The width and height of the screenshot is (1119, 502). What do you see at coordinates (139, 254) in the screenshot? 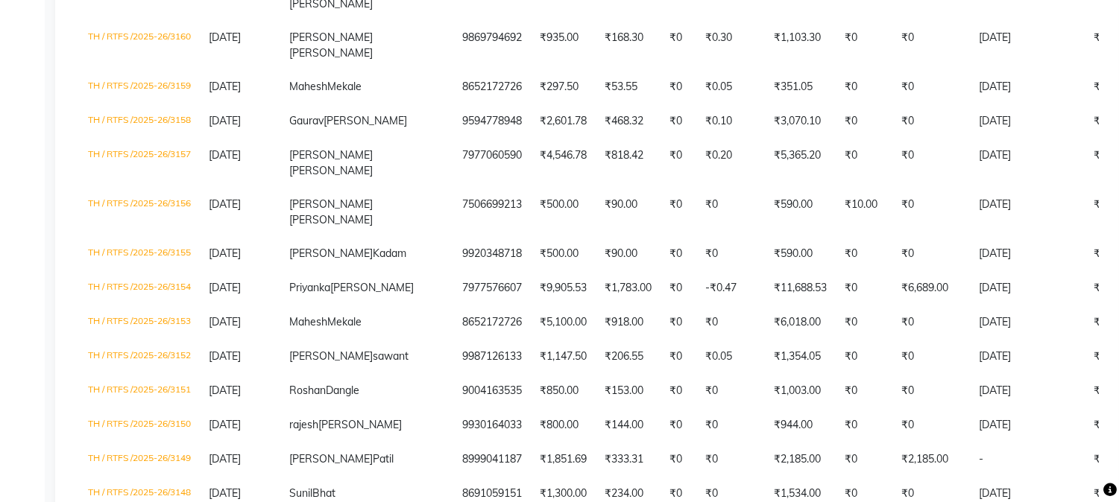
I see `td: TH / RTFS /2025-26/3155` at bounding box center [139, 254].